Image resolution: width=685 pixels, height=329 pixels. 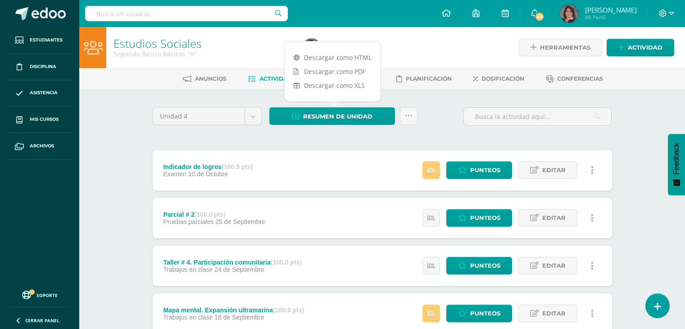 What do you see at coordinates (580, 78) in the screenshot?
I see `span: Conferencias` at bounding box center [580, 78].